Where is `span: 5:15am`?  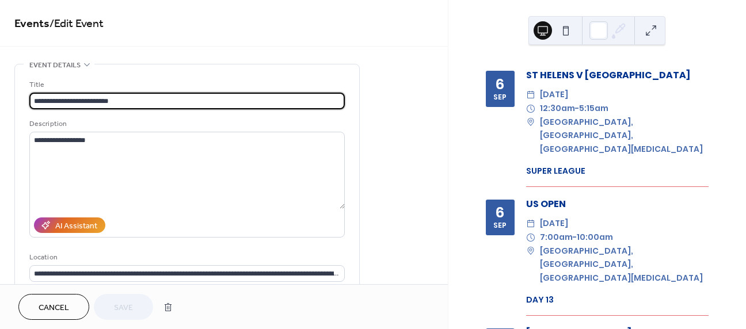 span: 5:15am is located at coordinates (594, 109).